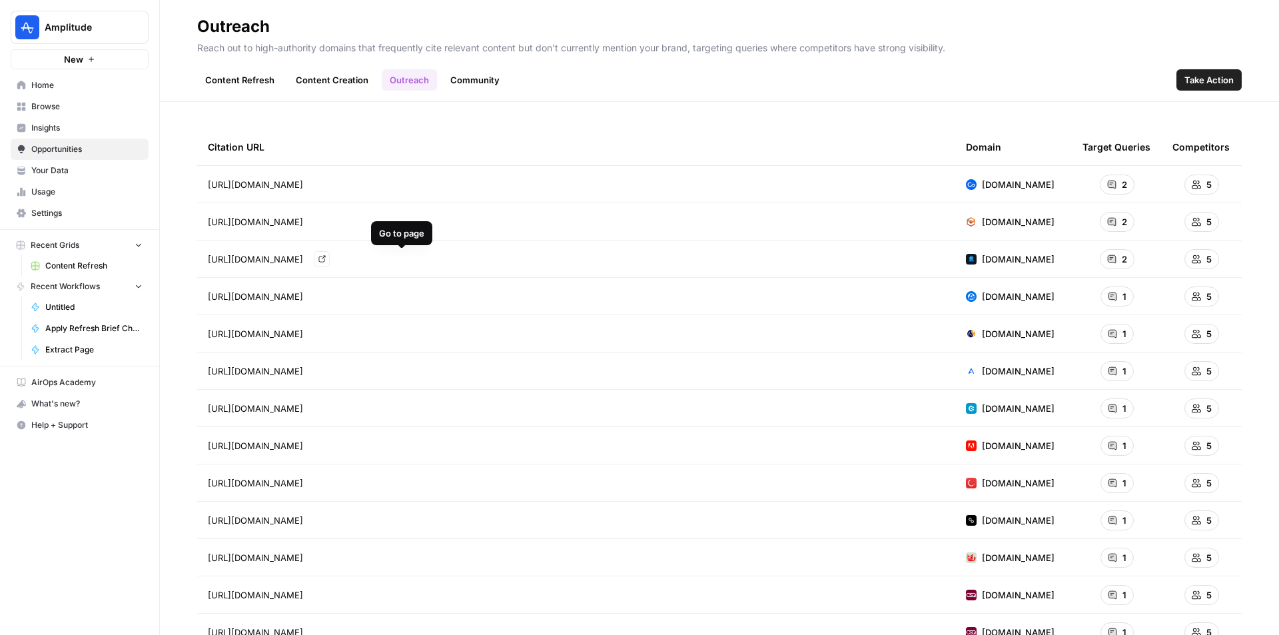  I want to click on span: Extract Page, so click(94, 350).